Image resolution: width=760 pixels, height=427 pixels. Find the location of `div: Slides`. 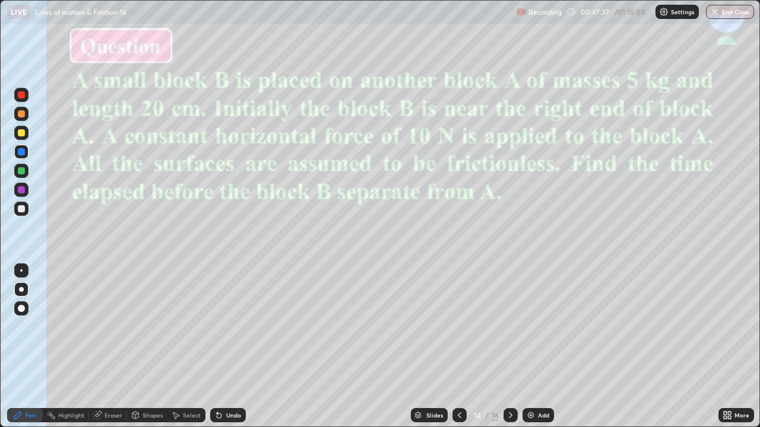

div: Slides is located at coordinates (434, 415).